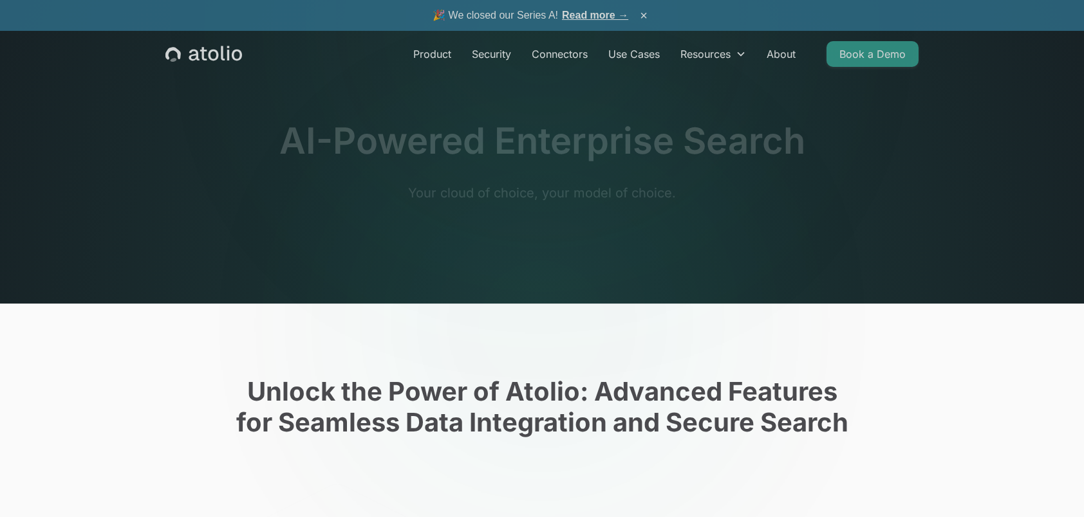  I want to click on h1: AI-Powered Enterprise Search, so click(542, 141).